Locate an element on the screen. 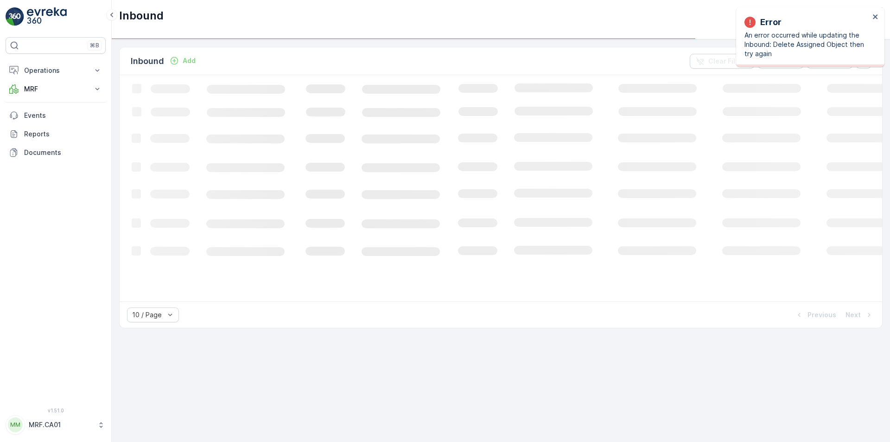 This screenshot has width=890, height=442. span: v 1.51.0 is located at coordinates (56, 410).